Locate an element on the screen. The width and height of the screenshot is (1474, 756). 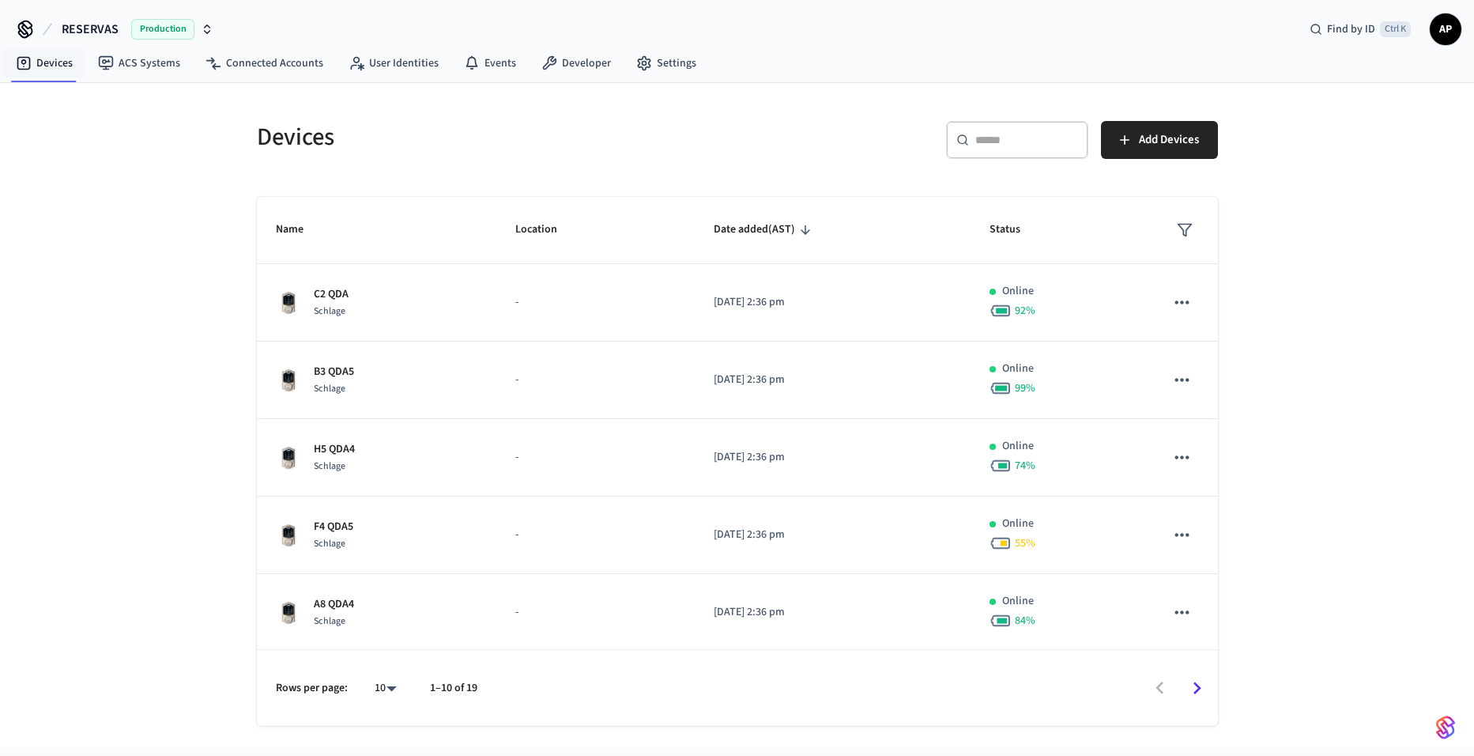
p: Rows per page: is located at coordinates (311, 688).